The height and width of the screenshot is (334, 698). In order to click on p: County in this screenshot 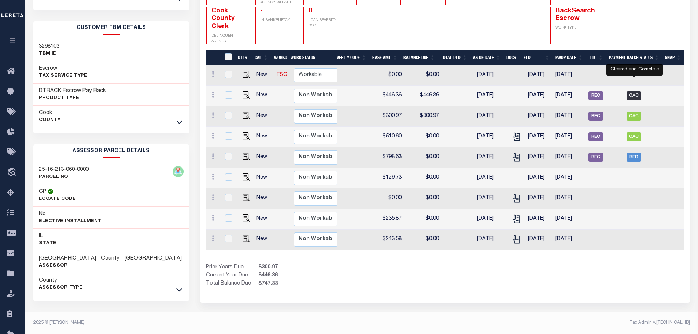, I will do `click(49, 120)`.